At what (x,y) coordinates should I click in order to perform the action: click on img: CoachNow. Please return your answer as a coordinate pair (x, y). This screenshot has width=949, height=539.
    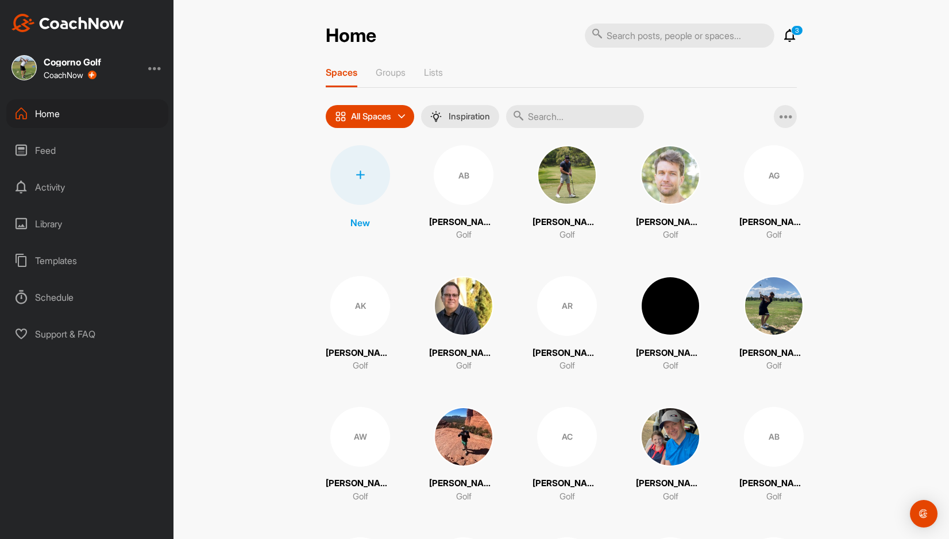
    Looking at the image, I should click on (68, 23).